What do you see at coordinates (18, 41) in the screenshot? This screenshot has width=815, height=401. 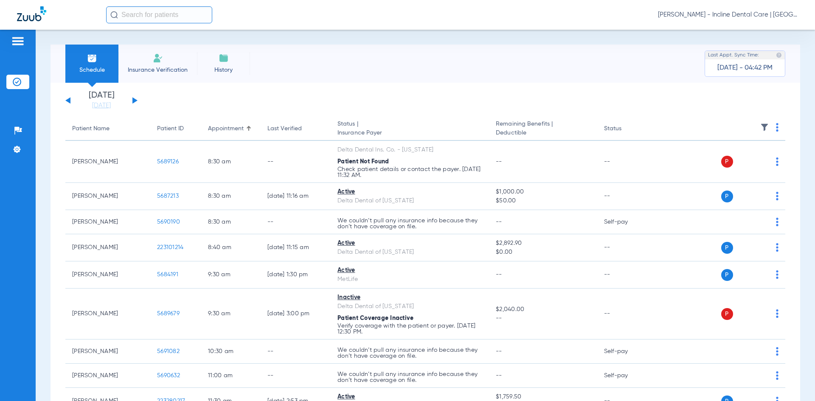 I see `img: hamburger-icon` at bounding box center [18, 41].